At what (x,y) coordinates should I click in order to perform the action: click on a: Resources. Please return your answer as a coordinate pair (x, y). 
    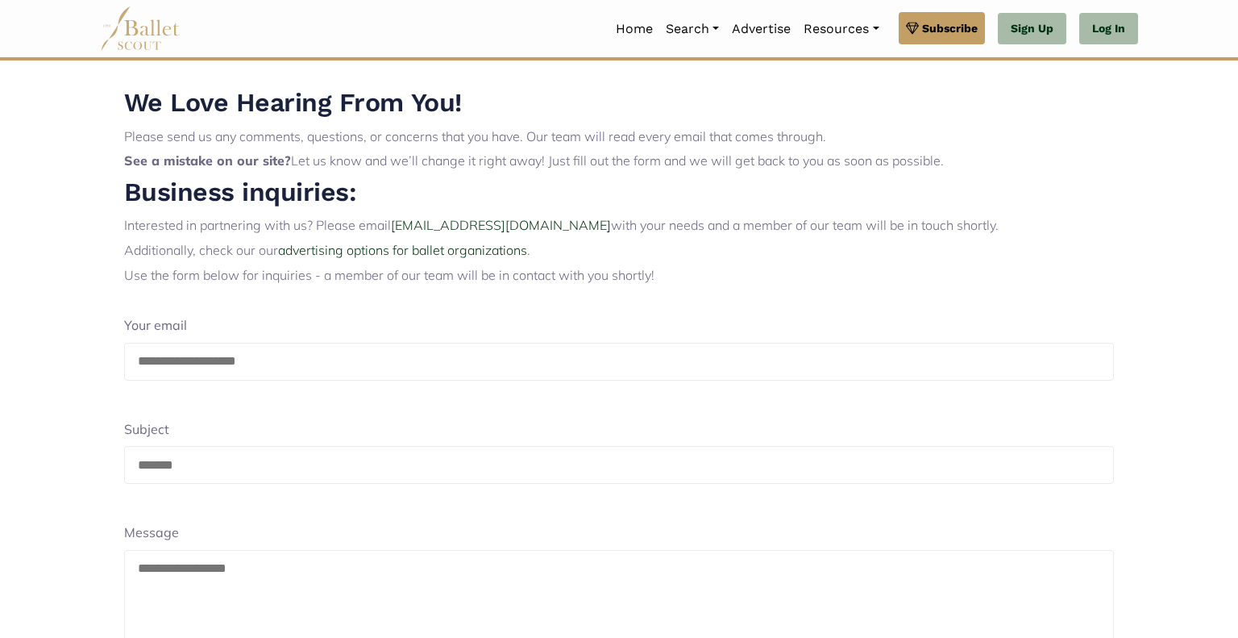
    Looking at the image, I should click on (841, 29).